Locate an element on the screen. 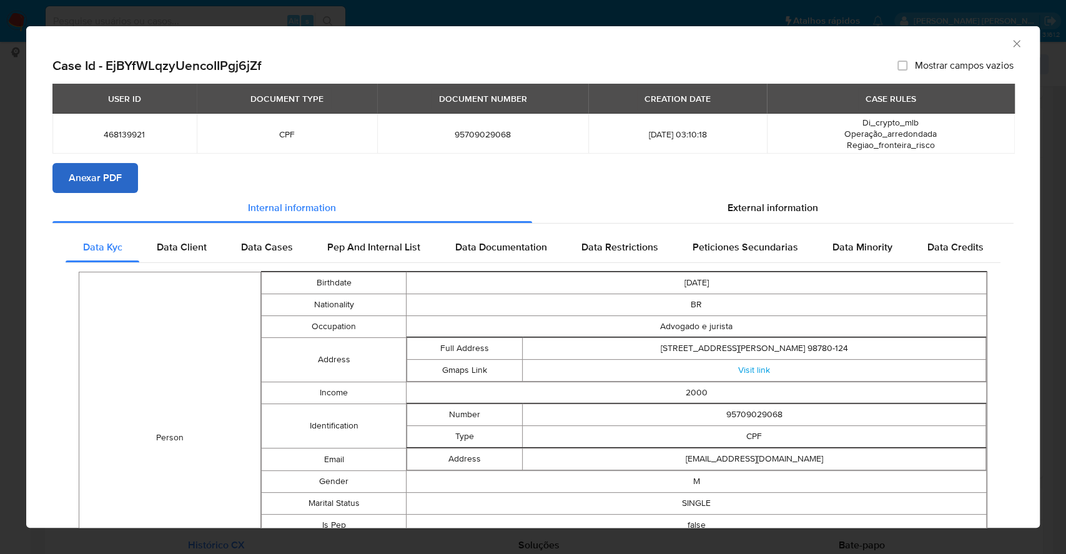  td: false is located at coordinates (696, 525).